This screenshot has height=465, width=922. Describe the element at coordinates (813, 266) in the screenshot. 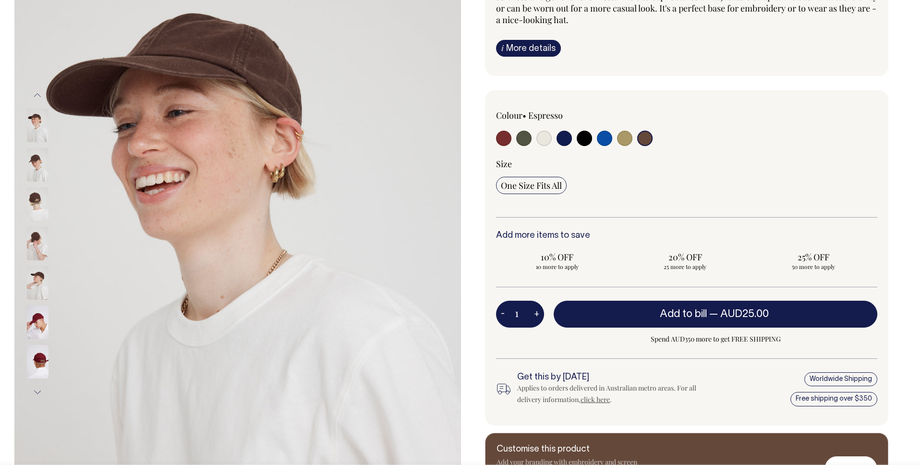

I see `span: 50 more to apply` at that location.